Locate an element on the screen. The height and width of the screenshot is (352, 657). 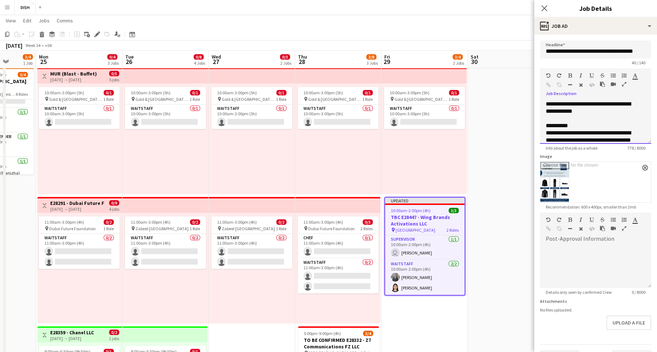
span: Edit is located at coordinates (27, 21).